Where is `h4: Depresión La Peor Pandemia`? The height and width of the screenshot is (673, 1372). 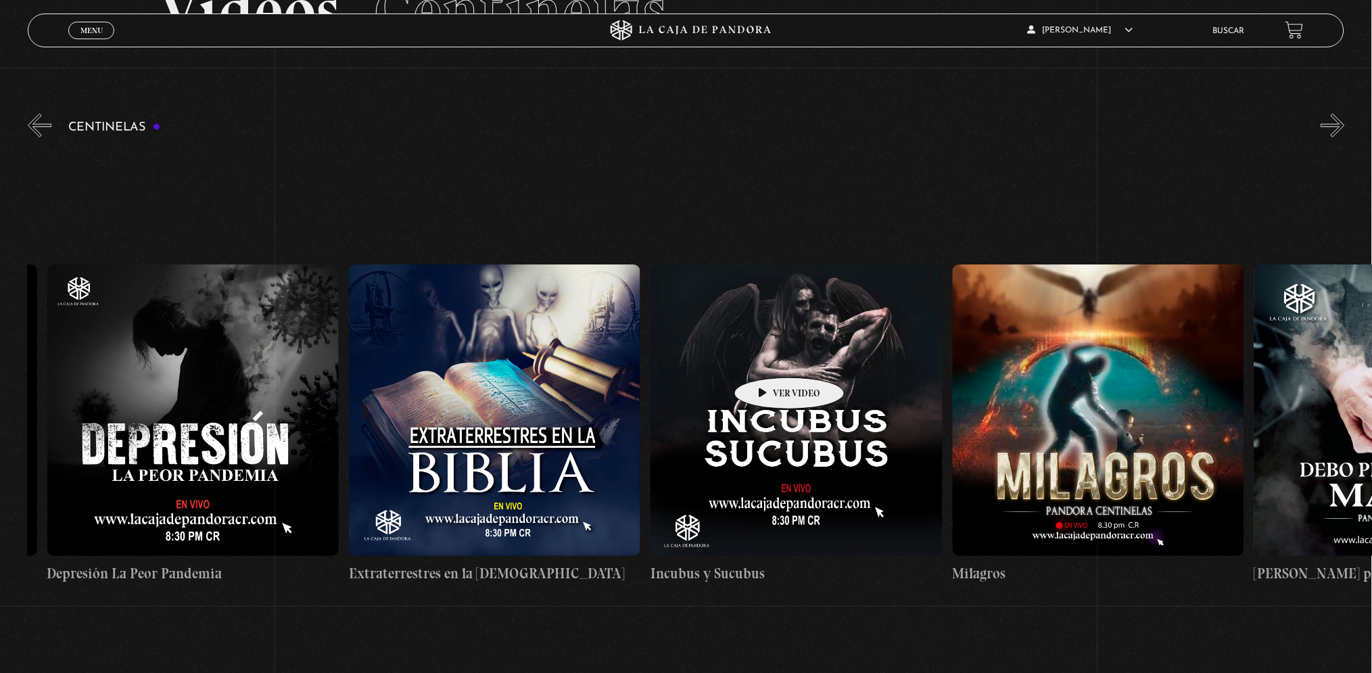 h4: Depresión La Peor Pandemia is located at coordinates (193, 574).